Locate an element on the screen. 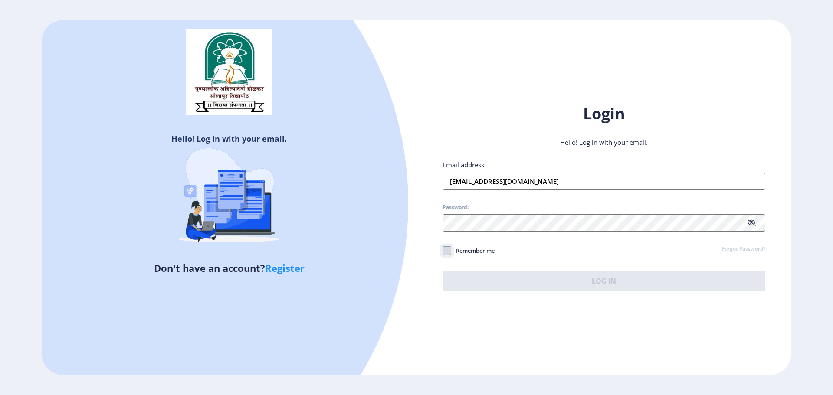 This screenshot has width=833, height=395. a: Register is located at coordinates (285, 268).